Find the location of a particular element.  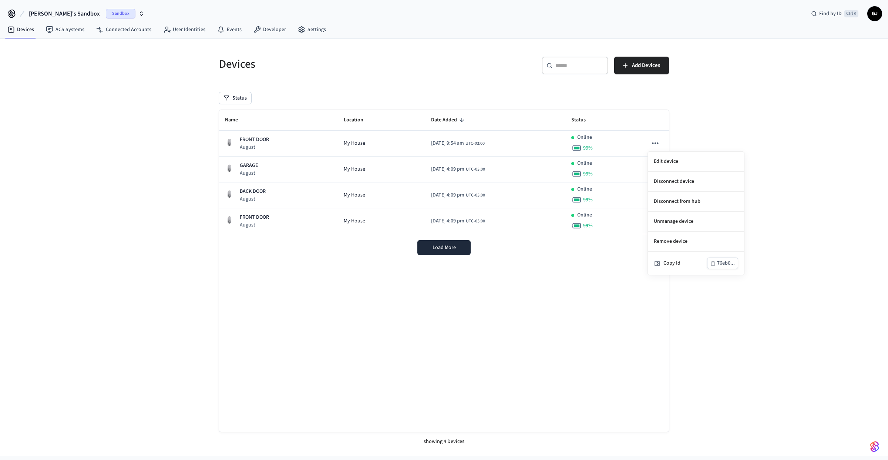

li: Remove device is located at coordinates (696, 242).